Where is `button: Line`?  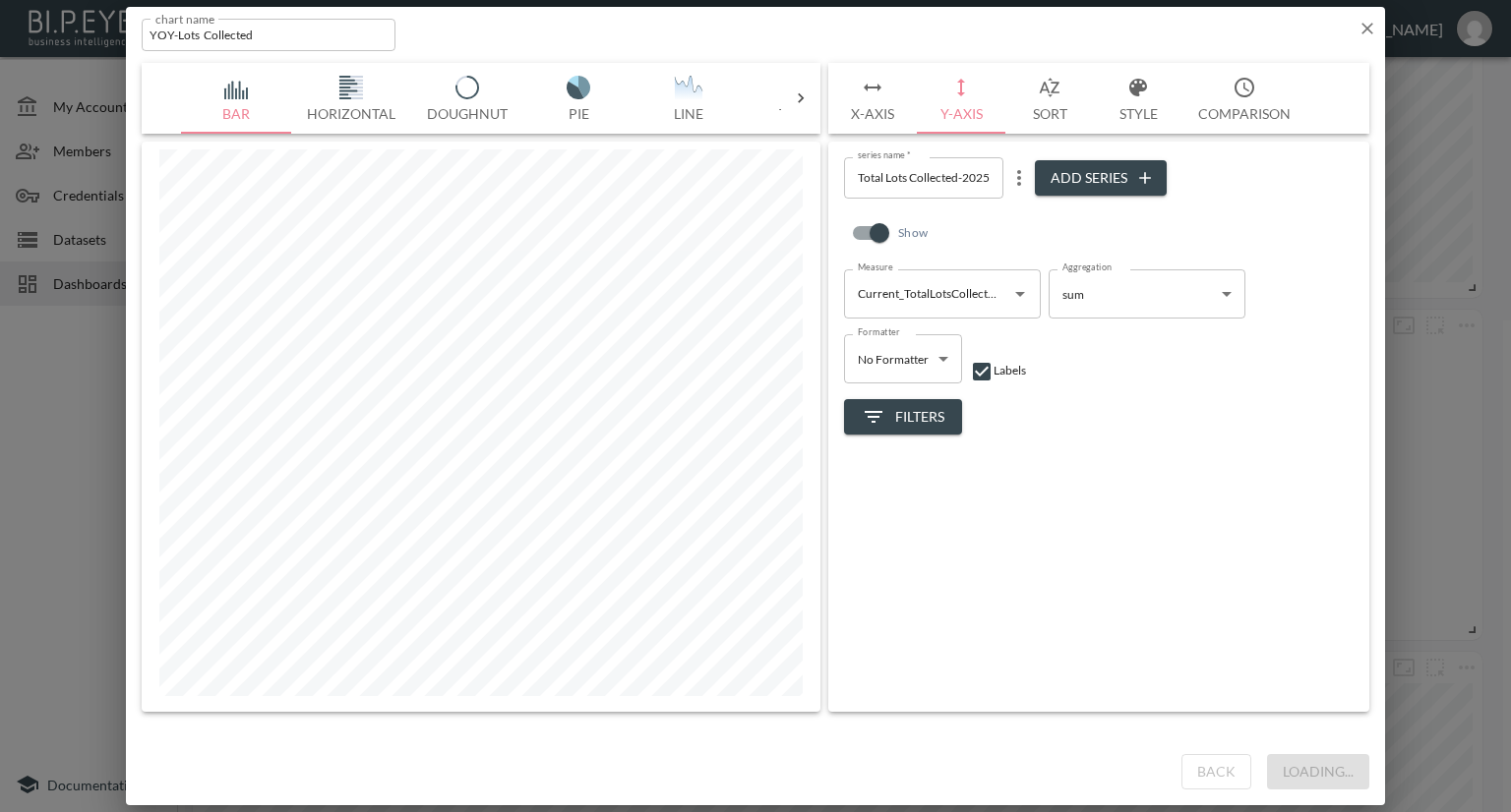
button: Line is located at coordinates (689, 99).